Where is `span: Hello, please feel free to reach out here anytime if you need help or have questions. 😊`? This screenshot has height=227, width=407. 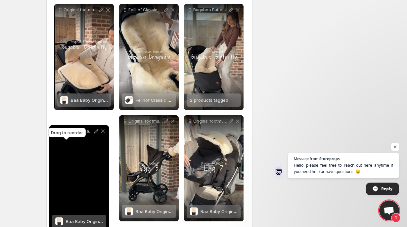
span: Hello, please feel free to reach out here anytime if you need help or have questions. 😊 is located at coordinates (343, 168).